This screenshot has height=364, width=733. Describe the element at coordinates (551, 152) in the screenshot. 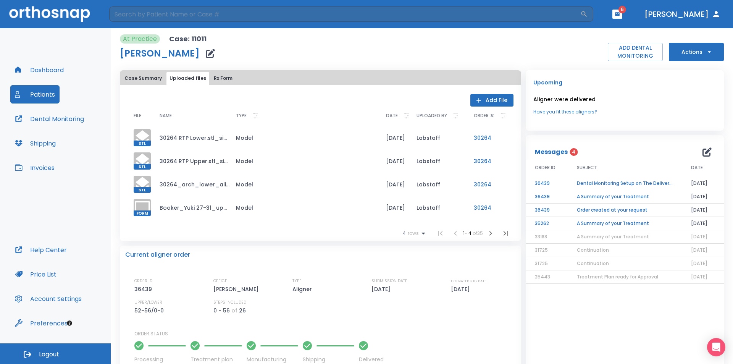

I see `p: Messages` at that location.